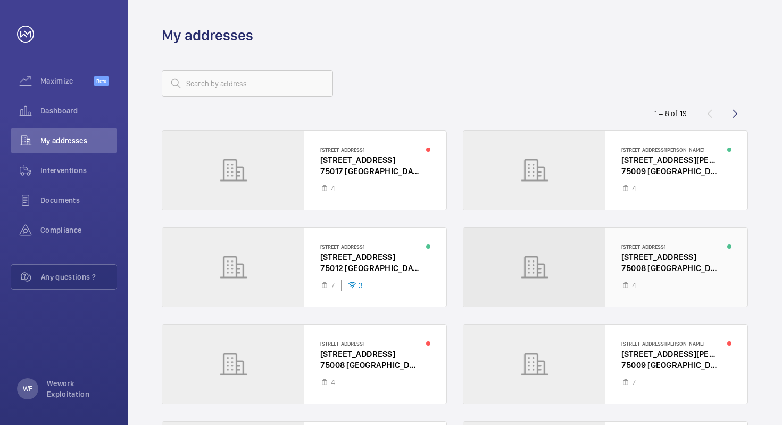 The image size is (782, 425). I want to click on span: Documents, so click(79, 200).